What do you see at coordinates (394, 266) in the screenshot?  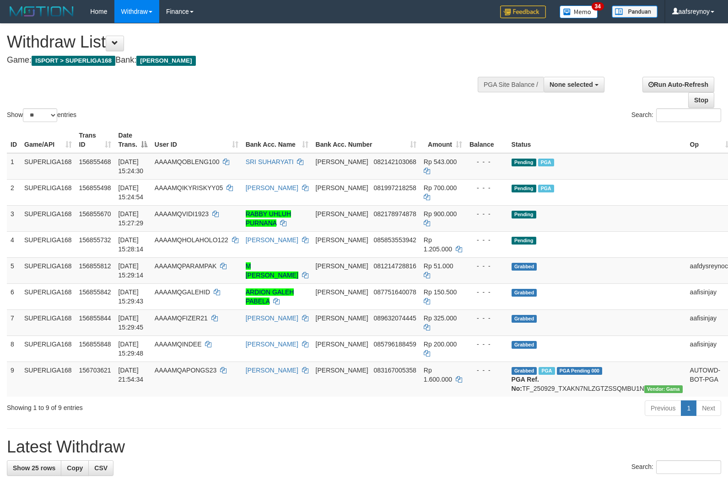 I see `span: Copy 081214728816 to clipboard` at bounding box center [394, 266].